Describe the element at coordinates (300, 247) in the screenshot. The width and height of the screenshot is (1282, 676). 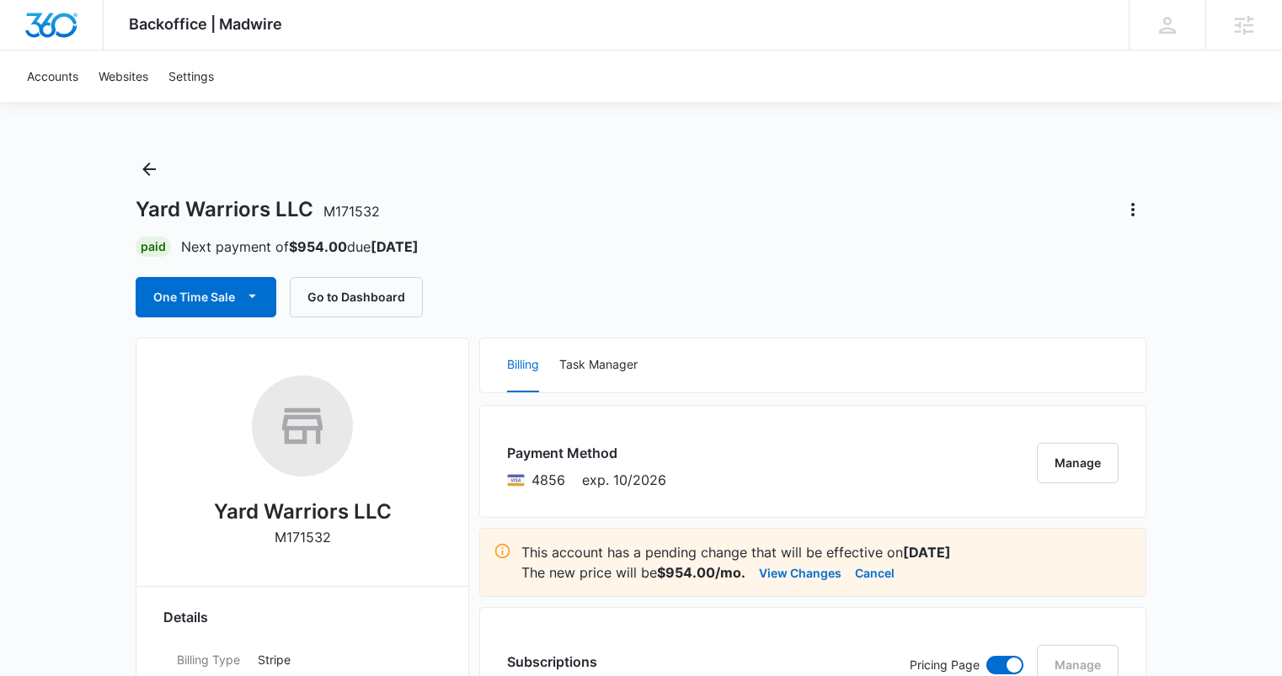
I see `p: Next payment of due` at that location.